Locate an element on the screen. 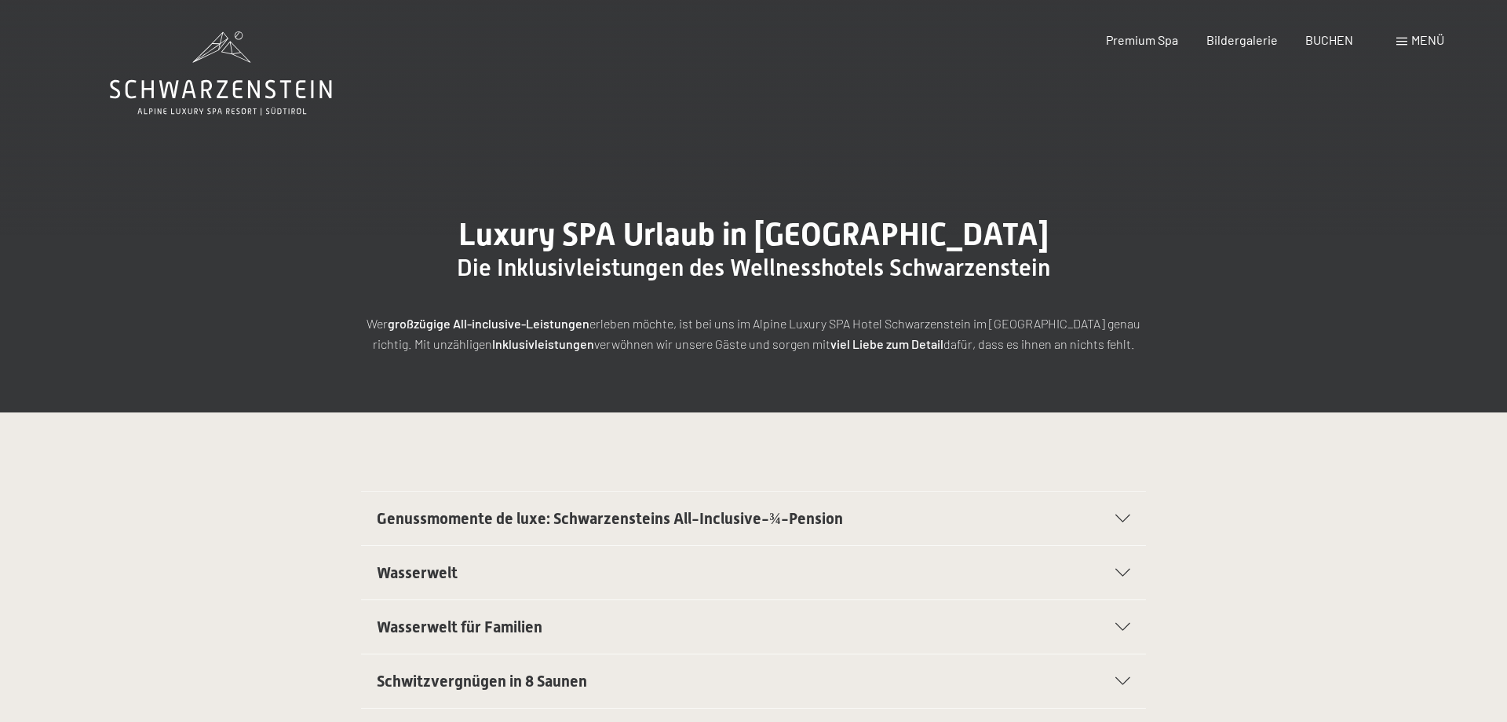 This screenshot has width=1507, height=722. a: BUCHEN is located at coordinates (1329, 39).